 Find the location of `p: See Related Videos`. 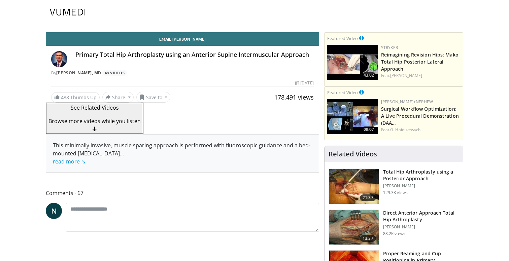

p: See Related Videos is located at coordinates (95, 108).